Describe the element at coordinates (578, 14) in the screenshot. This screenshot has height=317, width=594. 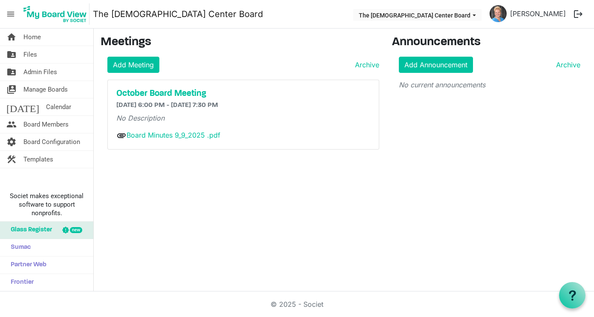
I see `button: logout` at that location.